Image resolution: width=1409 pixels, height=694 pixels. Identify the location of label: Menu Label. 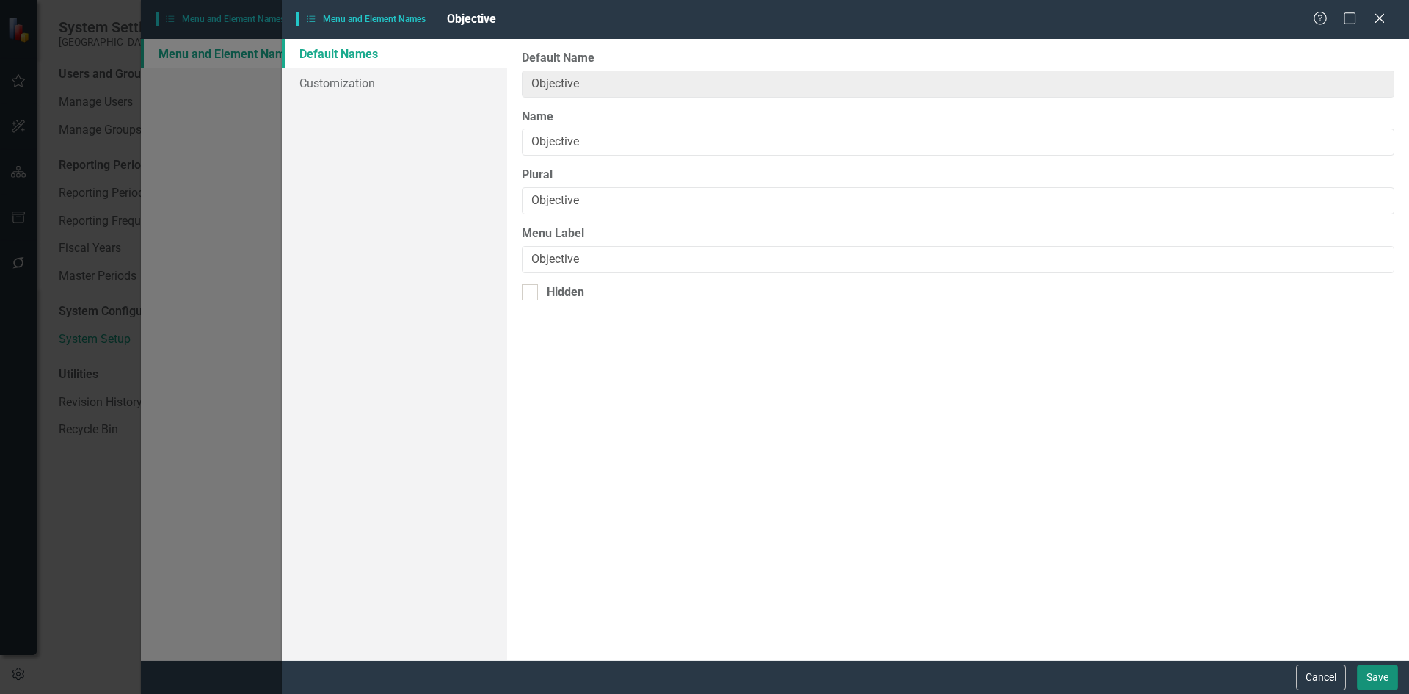
(958, 233).